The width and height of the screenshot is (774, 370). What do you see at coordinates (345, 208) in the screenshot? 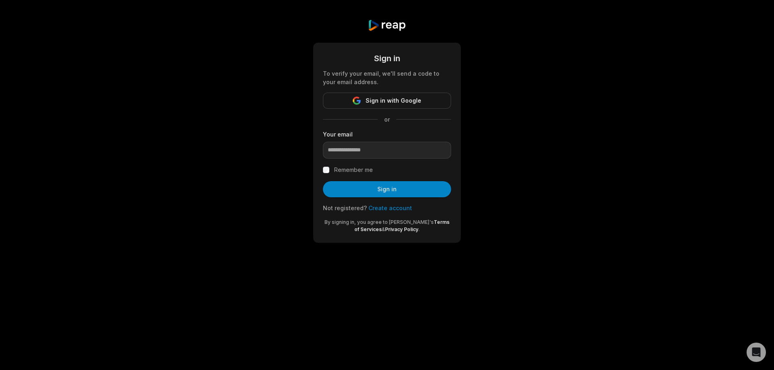
I see `span: Not registered?` at bounding box center [345, 208].